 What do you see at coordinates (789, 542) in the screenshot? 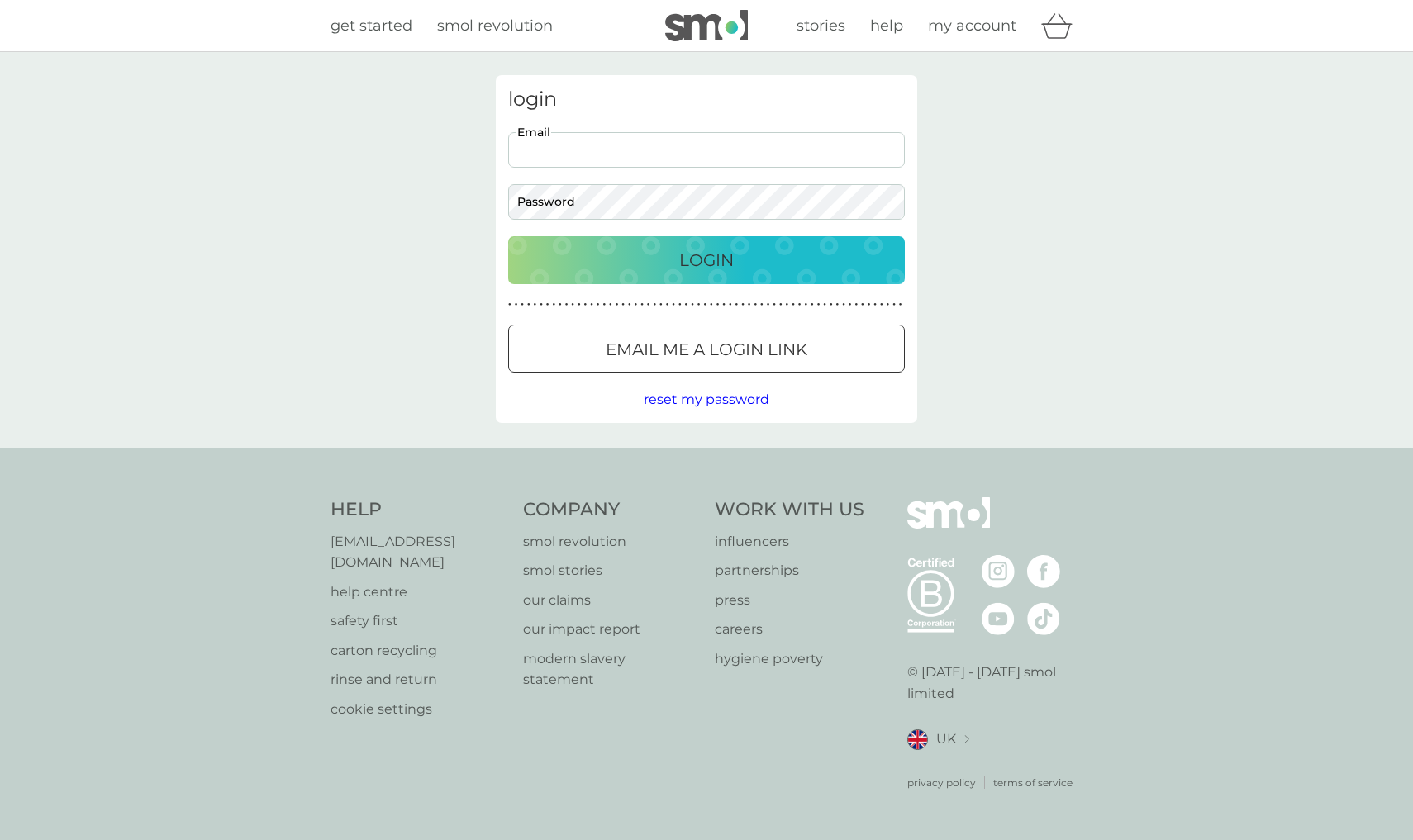
I see `p: influencers` at bounding box center [789, 542].